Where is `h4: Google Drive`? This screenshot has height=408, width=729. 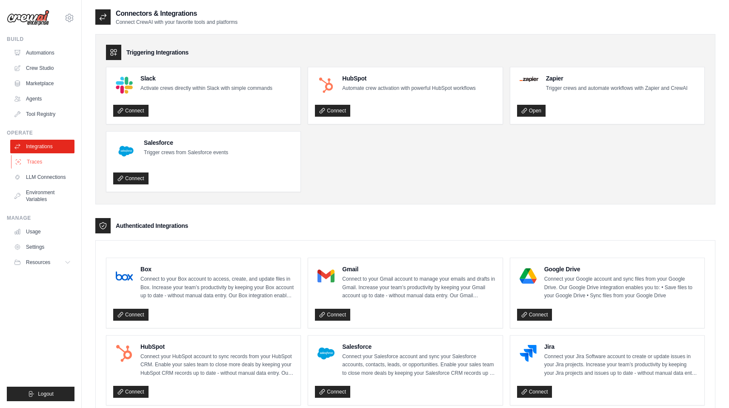 h4: Google Drive is located at coordinates (621, 269).